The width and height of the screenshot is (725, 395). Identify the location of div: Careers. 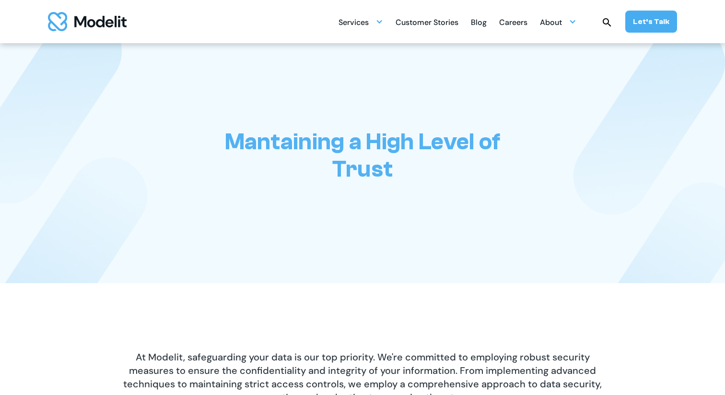
(513, 23).